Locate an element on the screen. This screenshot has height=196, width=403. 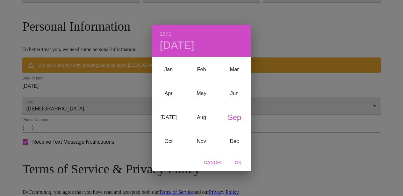
div: May is located at coordinates (201, 93).